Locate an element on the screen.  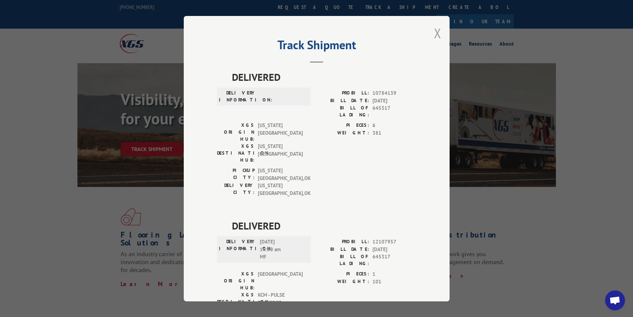
div: Open chat is located at coordinates (615, 300).